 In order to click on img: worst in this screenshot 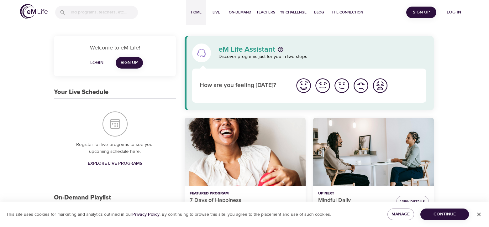, I will do `click(380, 86)`.